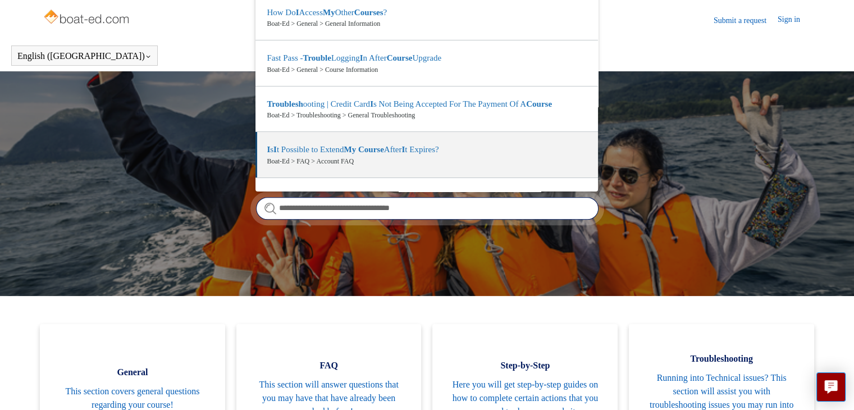 The width and height of the screenshot is (854, 410). What do you see at coordinates (525, 365) in the screenshot?
I see `span: Step-by-Step` at bounding box center [525, 365].